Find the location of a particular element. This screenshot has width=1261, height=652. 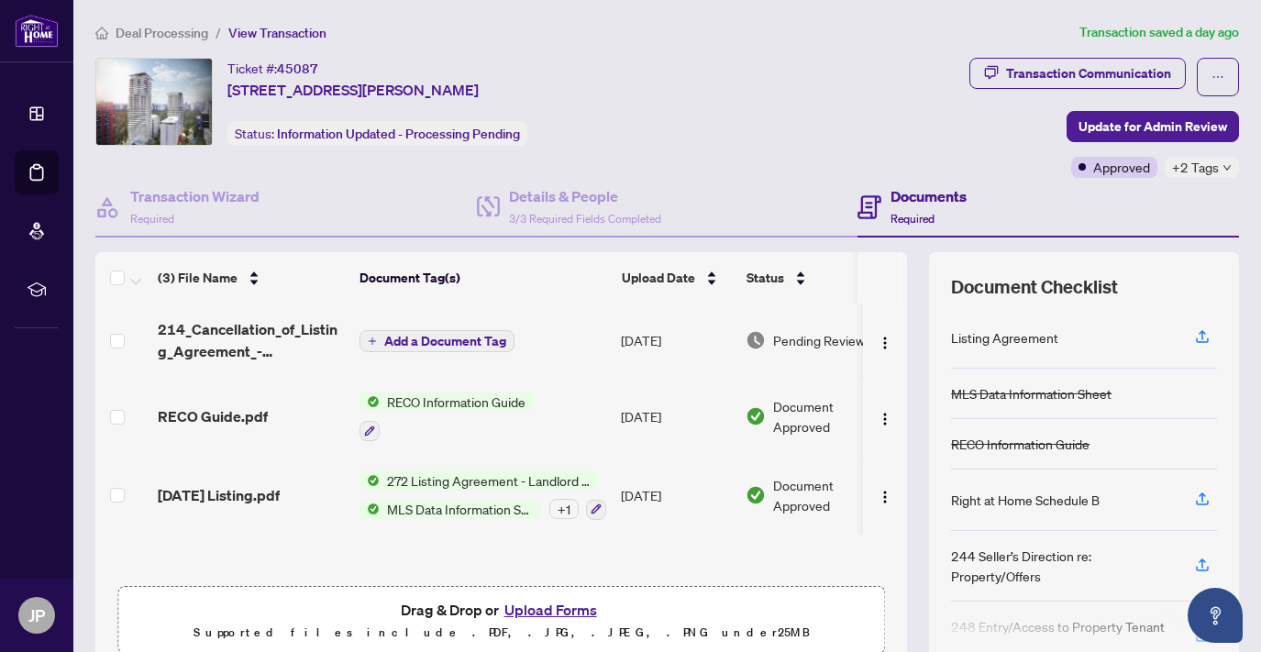

span: Deal Processing is located at coordinates (161, 33).